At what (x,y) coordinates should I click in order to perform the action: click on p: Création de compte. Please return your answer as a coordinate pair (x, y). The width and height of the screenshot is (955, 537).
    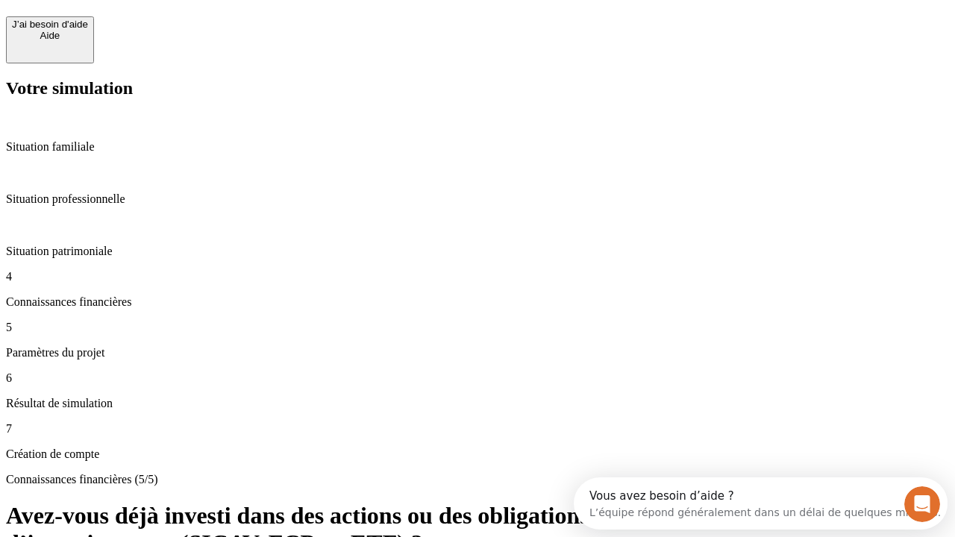
    Looking at the image, I should click on (478, 454).